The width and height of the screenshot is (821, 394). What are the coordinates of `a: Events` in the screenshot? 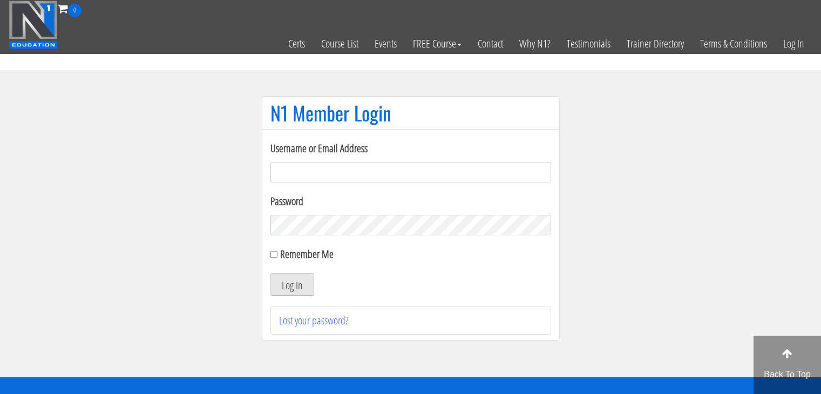 It's located at (385, 44).